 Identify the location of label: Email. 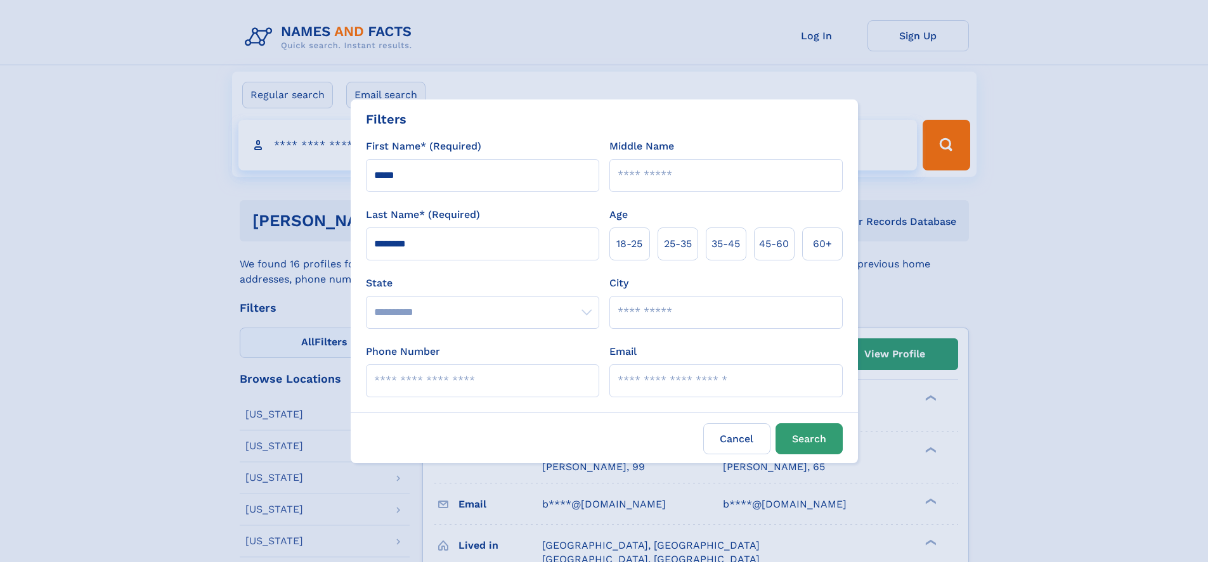
(622, 352).